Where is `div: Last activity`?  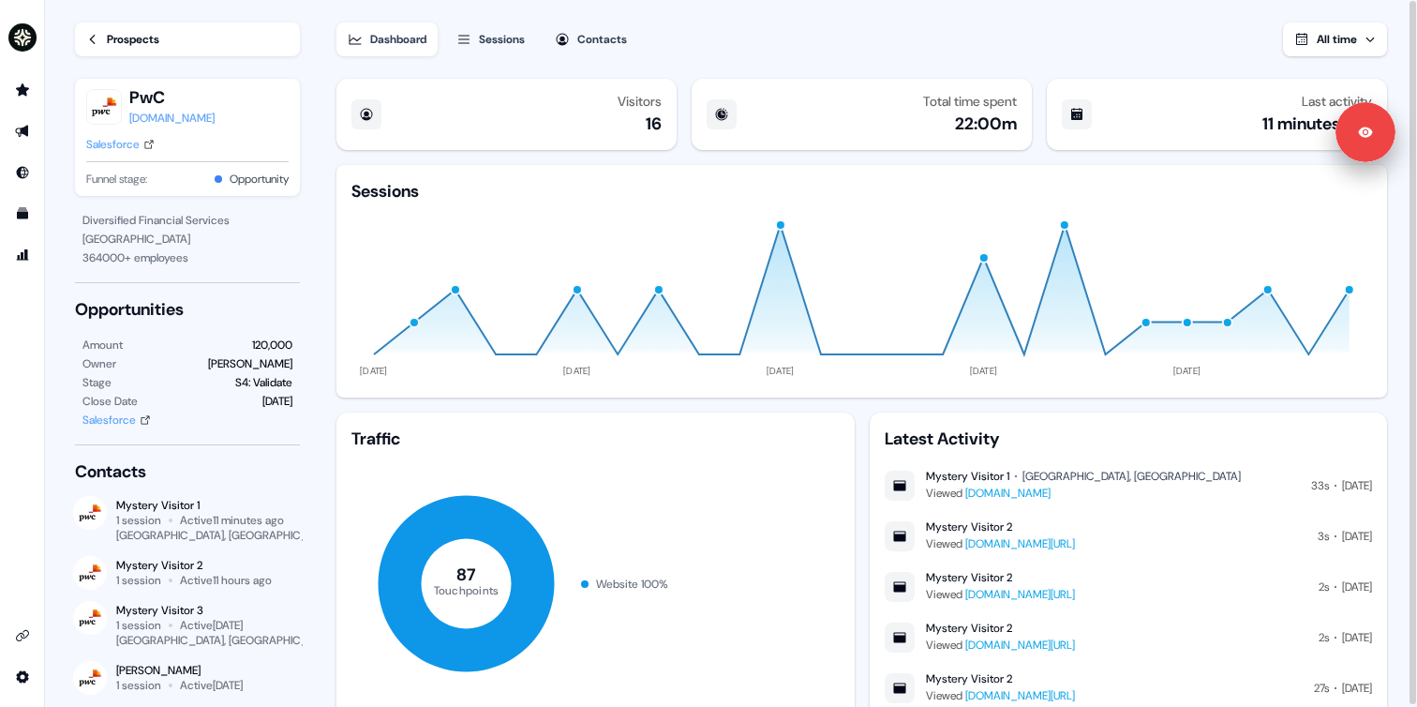
div: Last activity is located at coordinates (1337, 101).